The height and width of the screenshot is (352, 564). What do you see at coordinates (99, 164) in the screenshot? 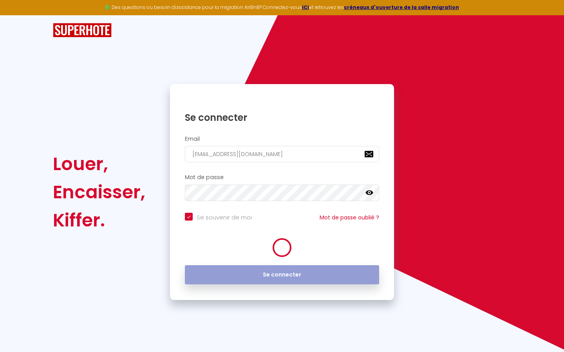
I see `div: Louer,` at bounding box center [99, 164].